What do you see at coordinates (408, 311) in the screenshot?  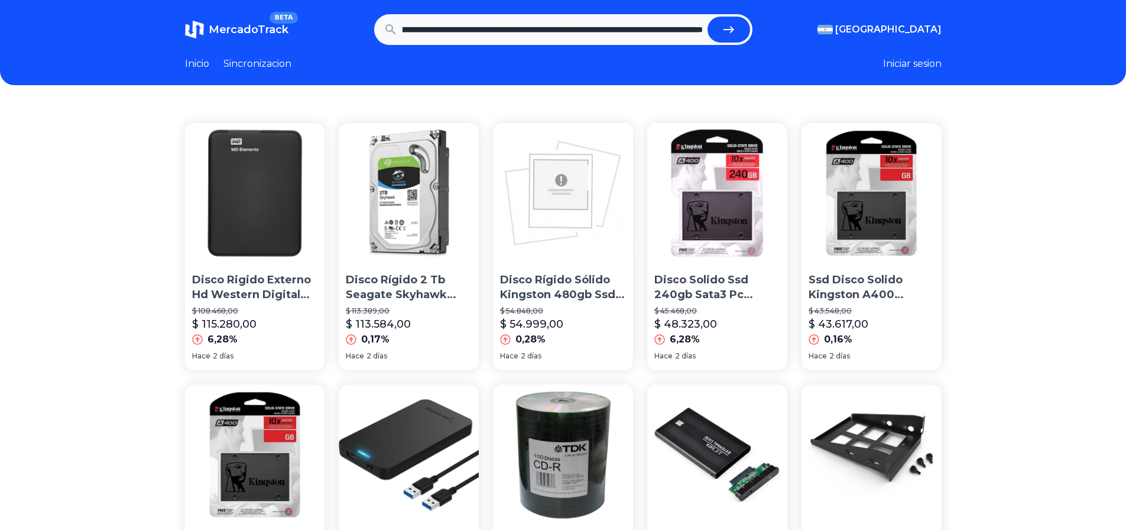 I see `p: $ 113.389,00` at bounding box center [408, 311].